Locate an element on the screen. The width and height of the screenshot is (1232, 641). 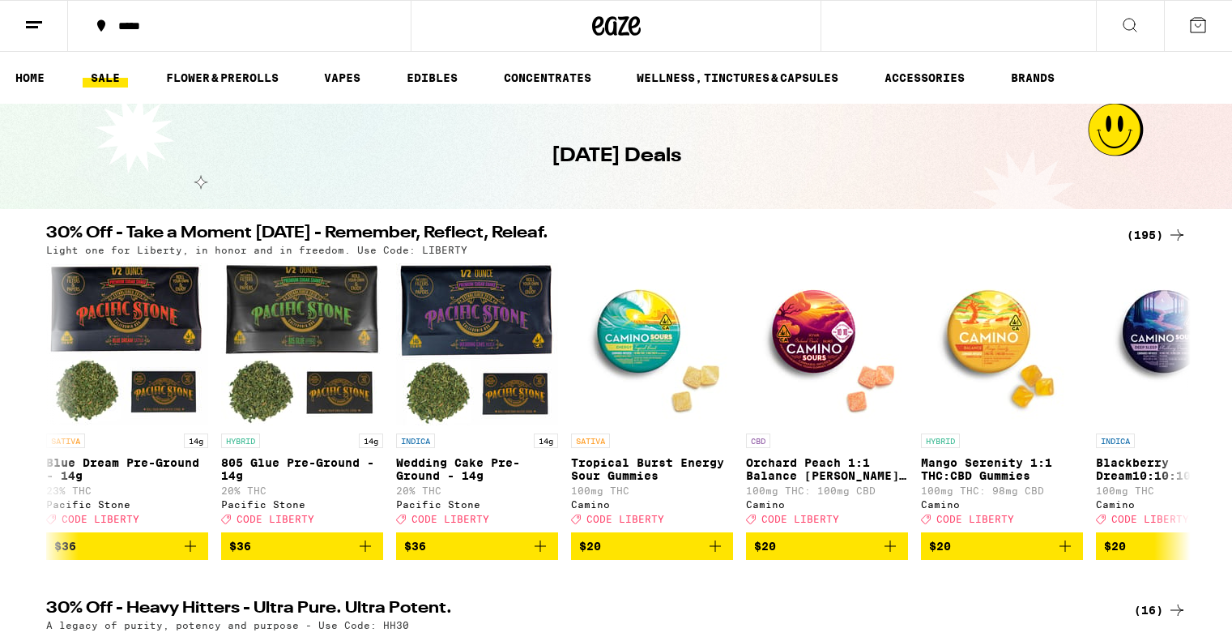
p: Mango Serenity 1:1 THC:CBD Gummies is located at coordinates (1002, 469).